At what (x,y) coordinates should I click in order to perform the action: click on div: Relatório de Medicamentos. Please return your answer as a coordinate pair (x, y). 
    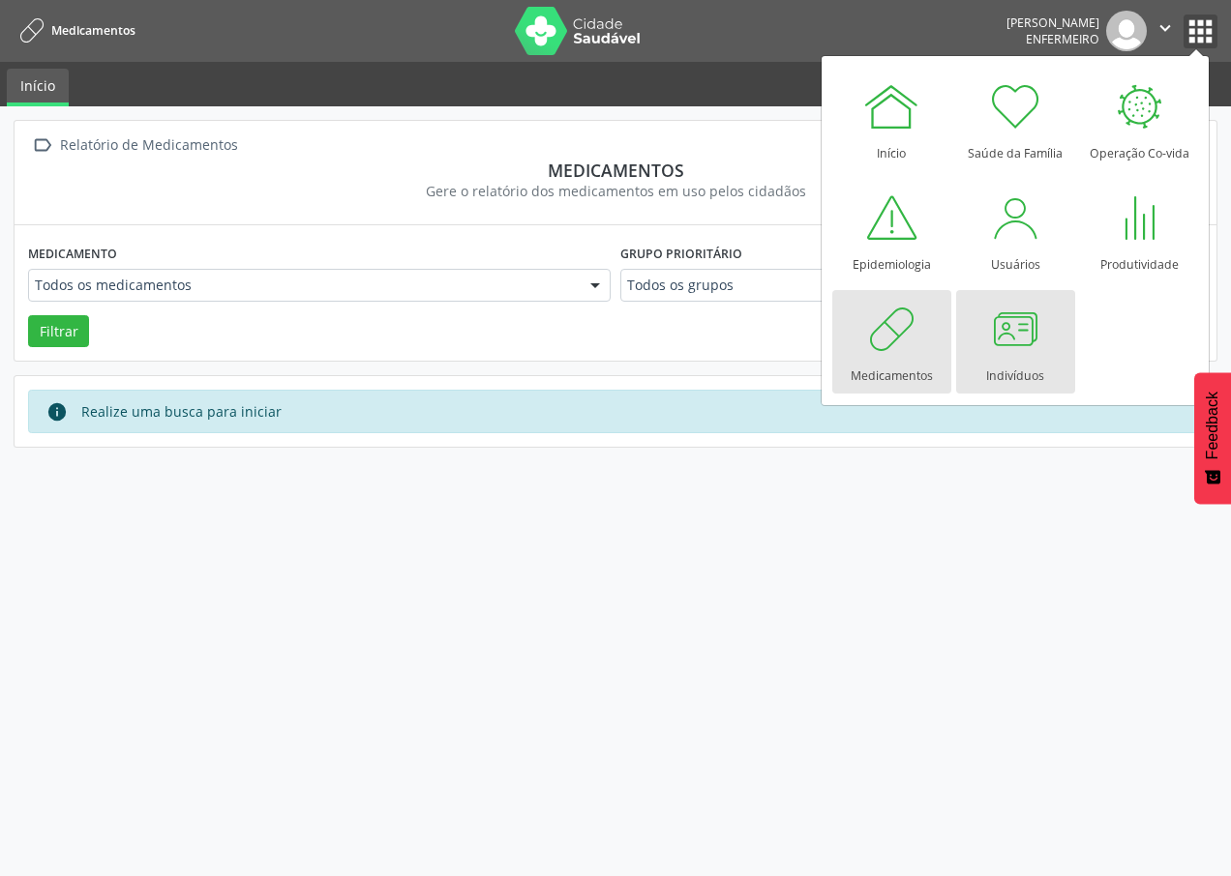
    Looking at the image, I should click on (148, 145).